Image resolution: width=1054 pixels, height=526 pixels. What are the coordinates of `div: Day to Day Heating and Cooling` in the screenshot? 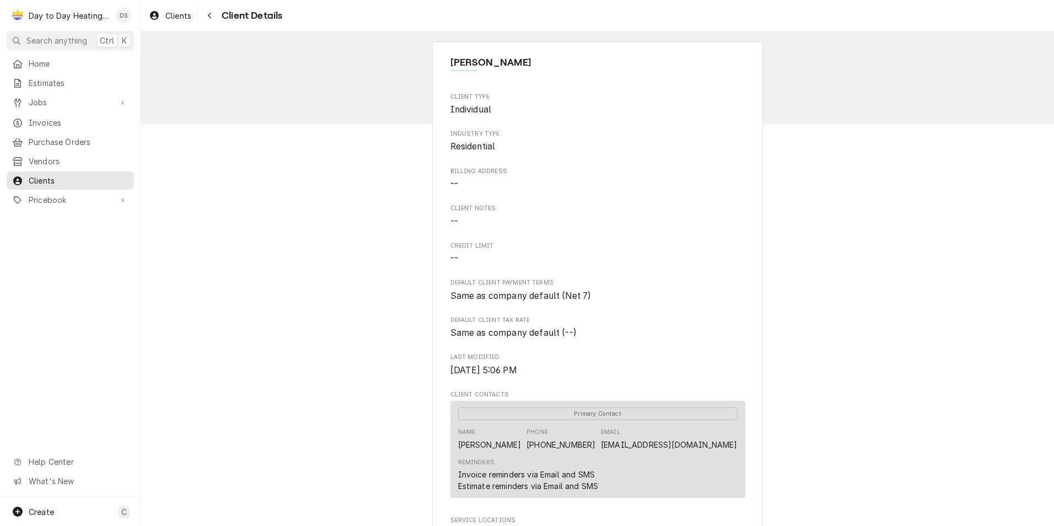 It's located at (69, 15).